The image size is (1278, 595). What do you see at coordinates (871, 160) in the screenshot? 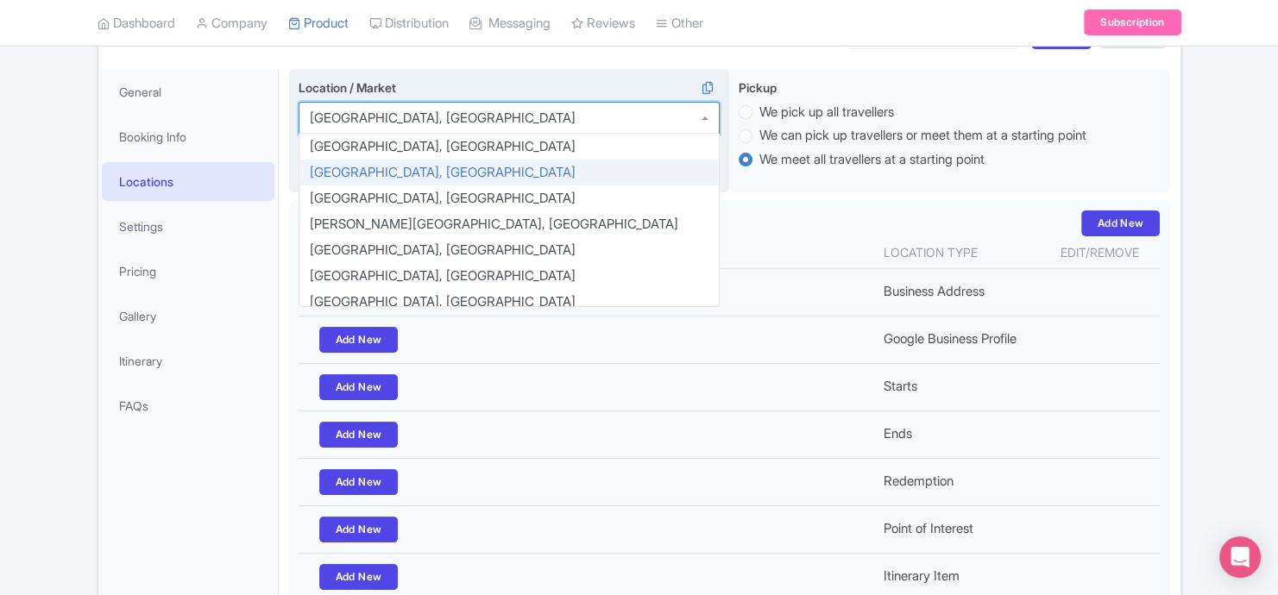
I see `label: We meet all travellers at a starting point` at bounding box center [871, 160].